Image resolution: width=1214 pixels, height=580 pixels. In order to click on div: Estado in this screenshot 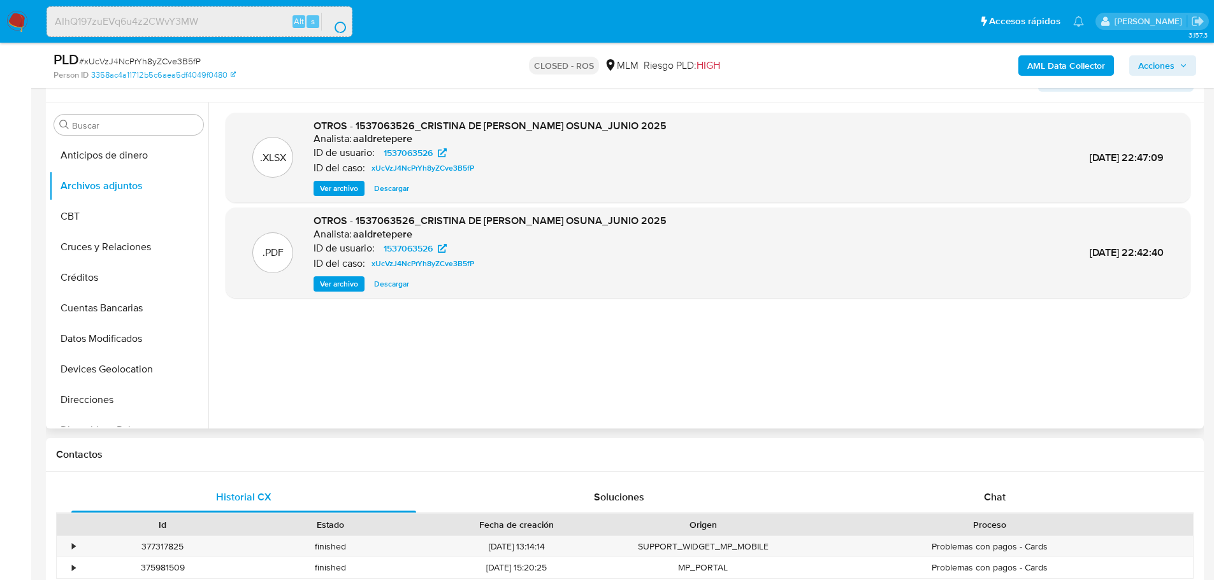, I will do `click(330, 525)`.